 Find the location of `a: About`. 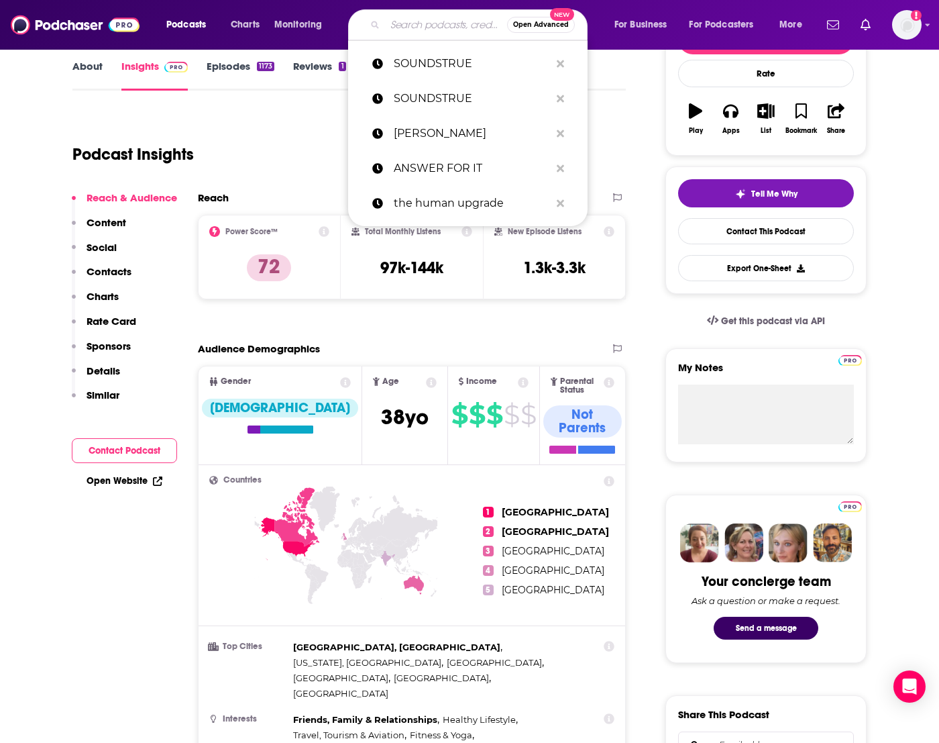

a: About is located at coordinates (87, 75).